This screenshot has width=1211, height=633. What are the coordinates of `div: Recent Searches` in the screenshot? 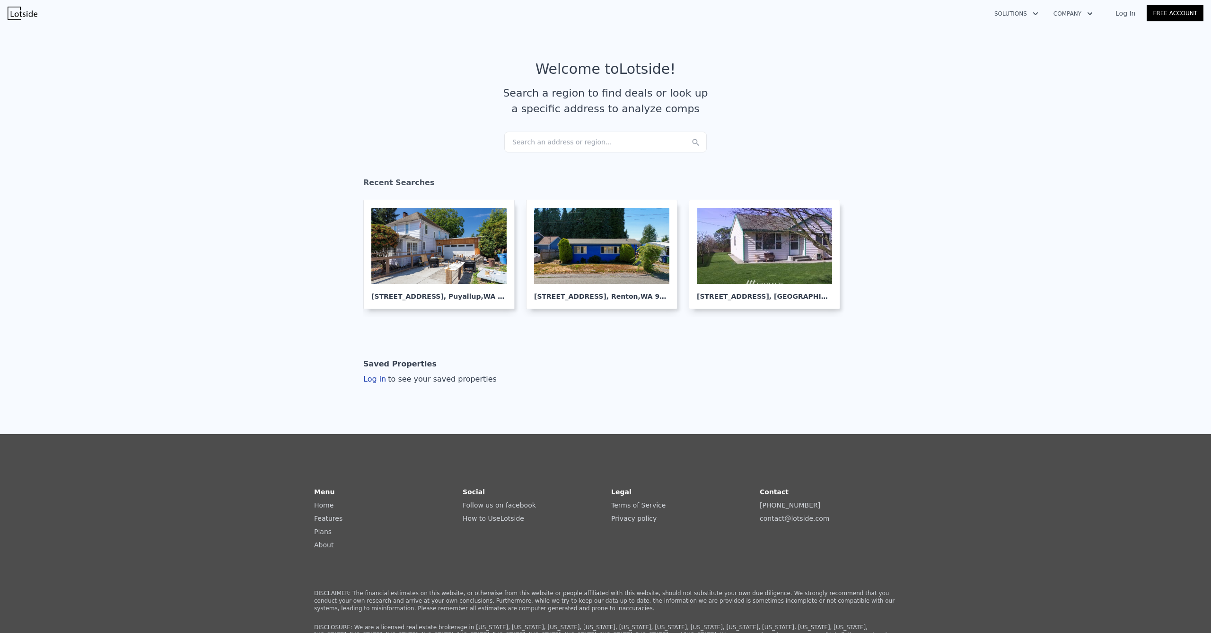 It's located at (606, 185).